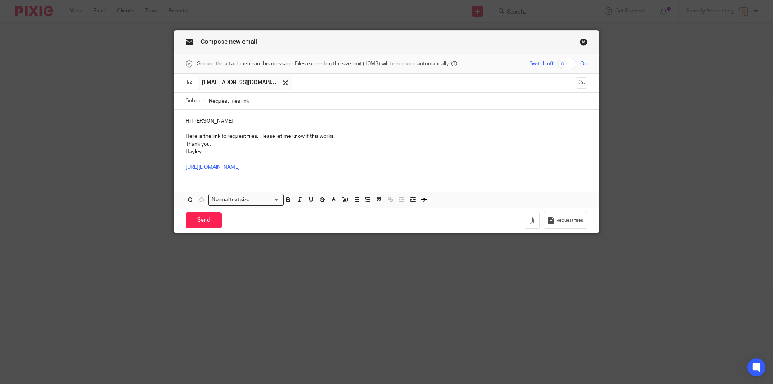 The height and width of the screenshot is (384, 773). Describe the element at coordinates (581, 83) in the screenshot. I see `button: Cc` at that location.